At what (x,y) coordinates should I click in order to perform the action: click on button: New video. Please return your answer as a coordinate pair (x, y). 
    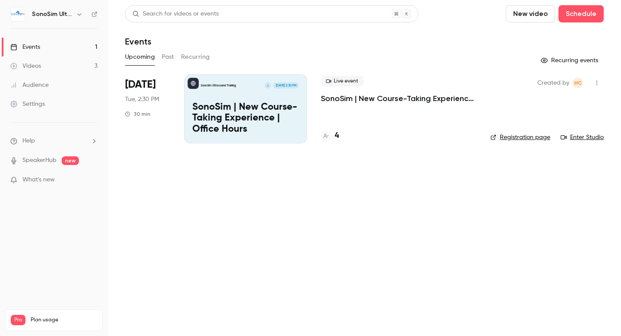
    Looking at the image, I should click on (531, 14).